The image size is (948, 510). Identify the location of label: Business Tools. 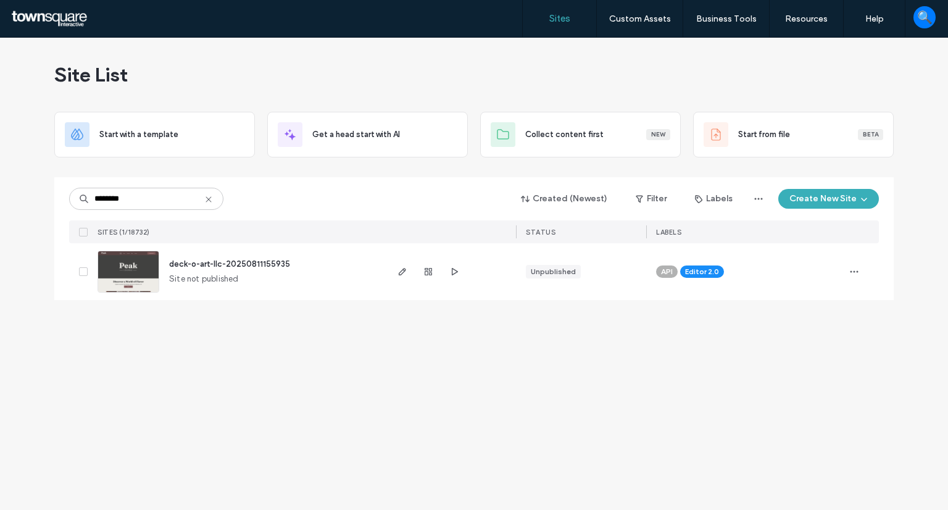
(727, 19).